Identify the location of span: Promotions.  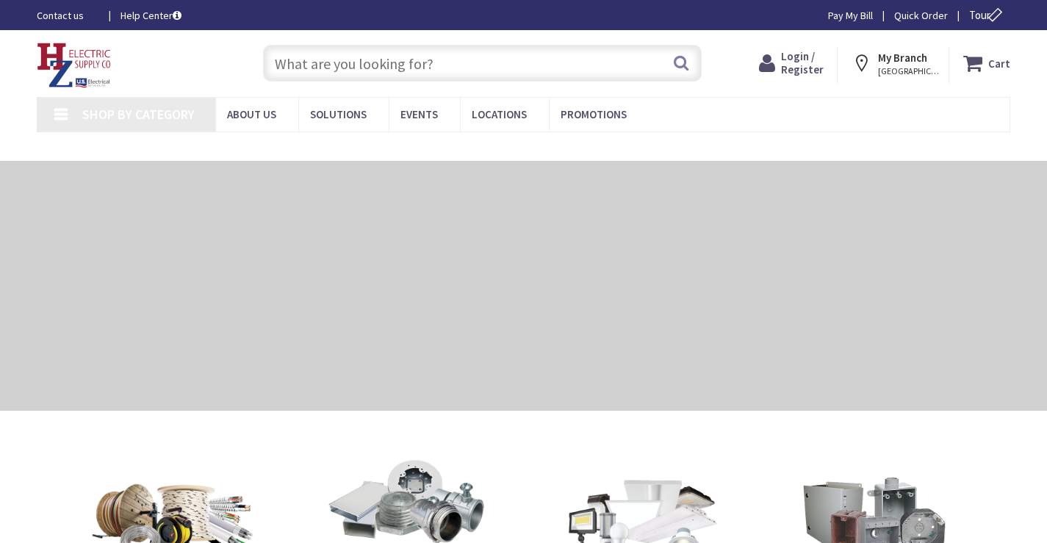
(594, 114).